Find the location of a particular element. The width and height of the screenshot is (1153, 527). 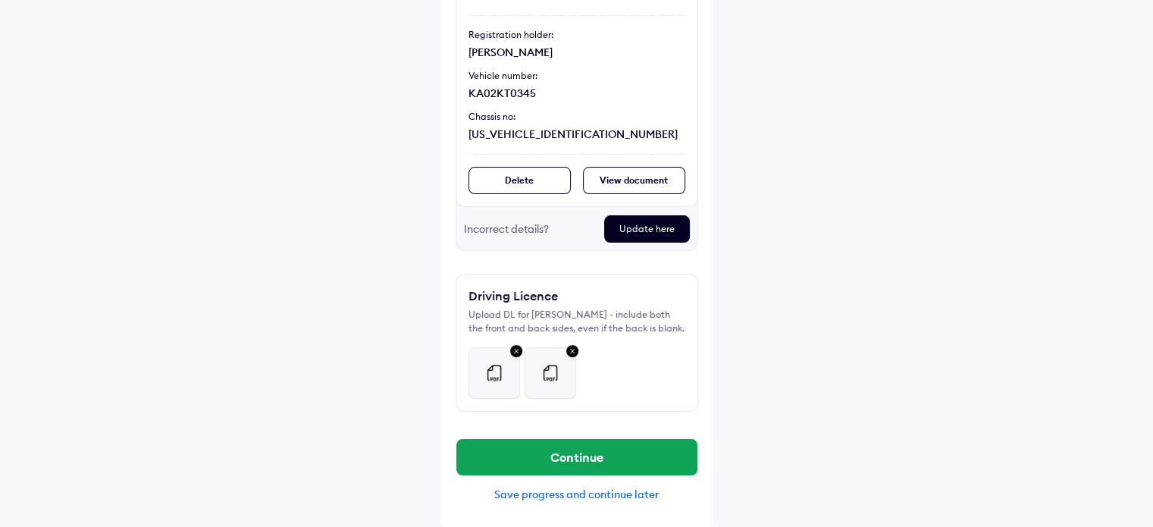

div: KA02KT0345 is located at coordinates (577, 93).